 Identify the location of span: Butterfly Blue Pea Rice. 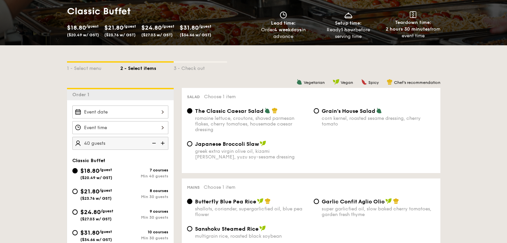
(226, 202).